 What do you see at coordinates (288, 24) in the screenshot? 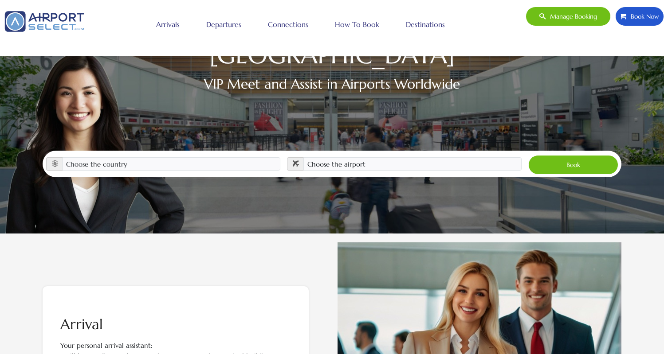
I see `a: Connections` at bounding box center [288, 24].